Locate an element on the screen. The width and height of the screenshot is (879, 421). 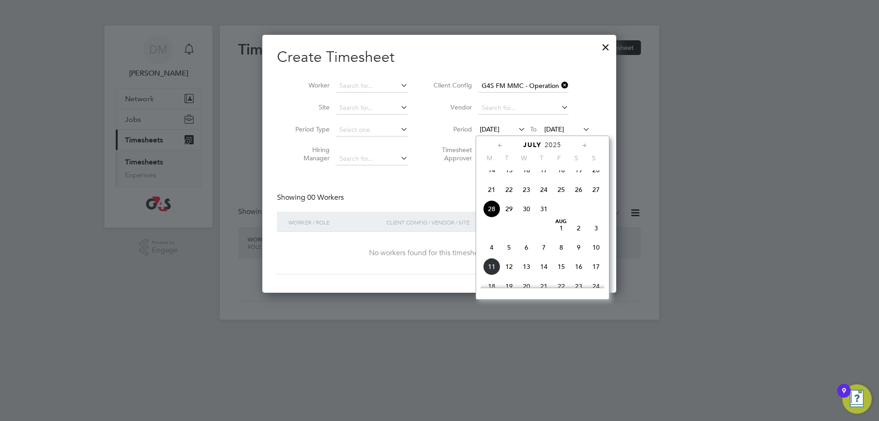
h2: Create Timesheet is located at coordinates (439, 57).